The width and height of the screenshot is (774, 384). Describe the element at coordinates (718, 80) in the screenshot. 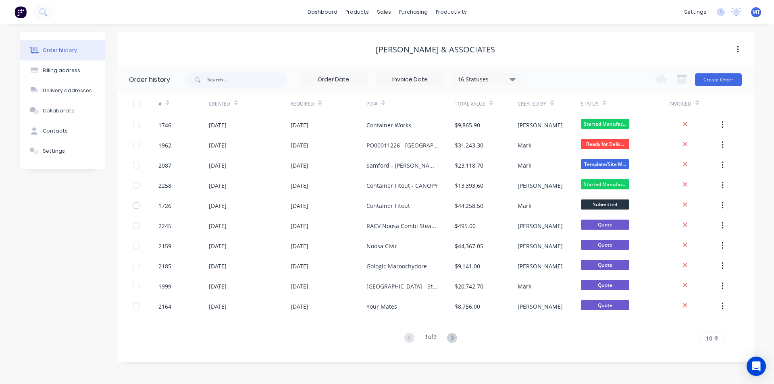

I see `button: Create Order` at that location.